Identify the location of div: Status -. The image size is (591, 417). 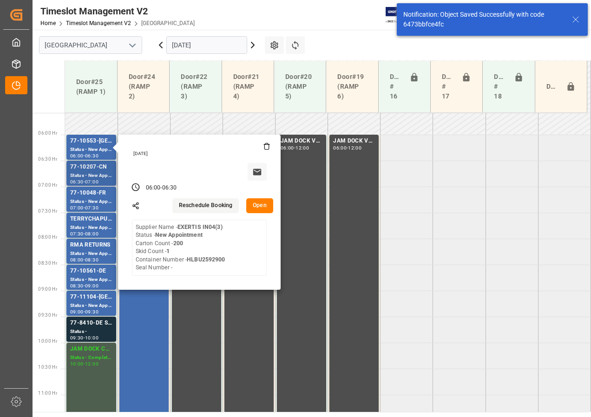
(91, 332).